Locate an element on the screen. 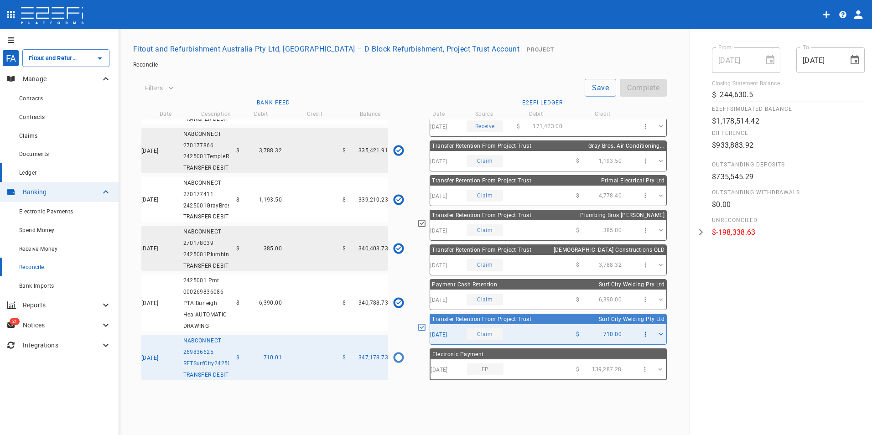 Image resolution: width=872 pixels, height=435 pixels. span: Electronic Payment is located at coordinates (458, 354).